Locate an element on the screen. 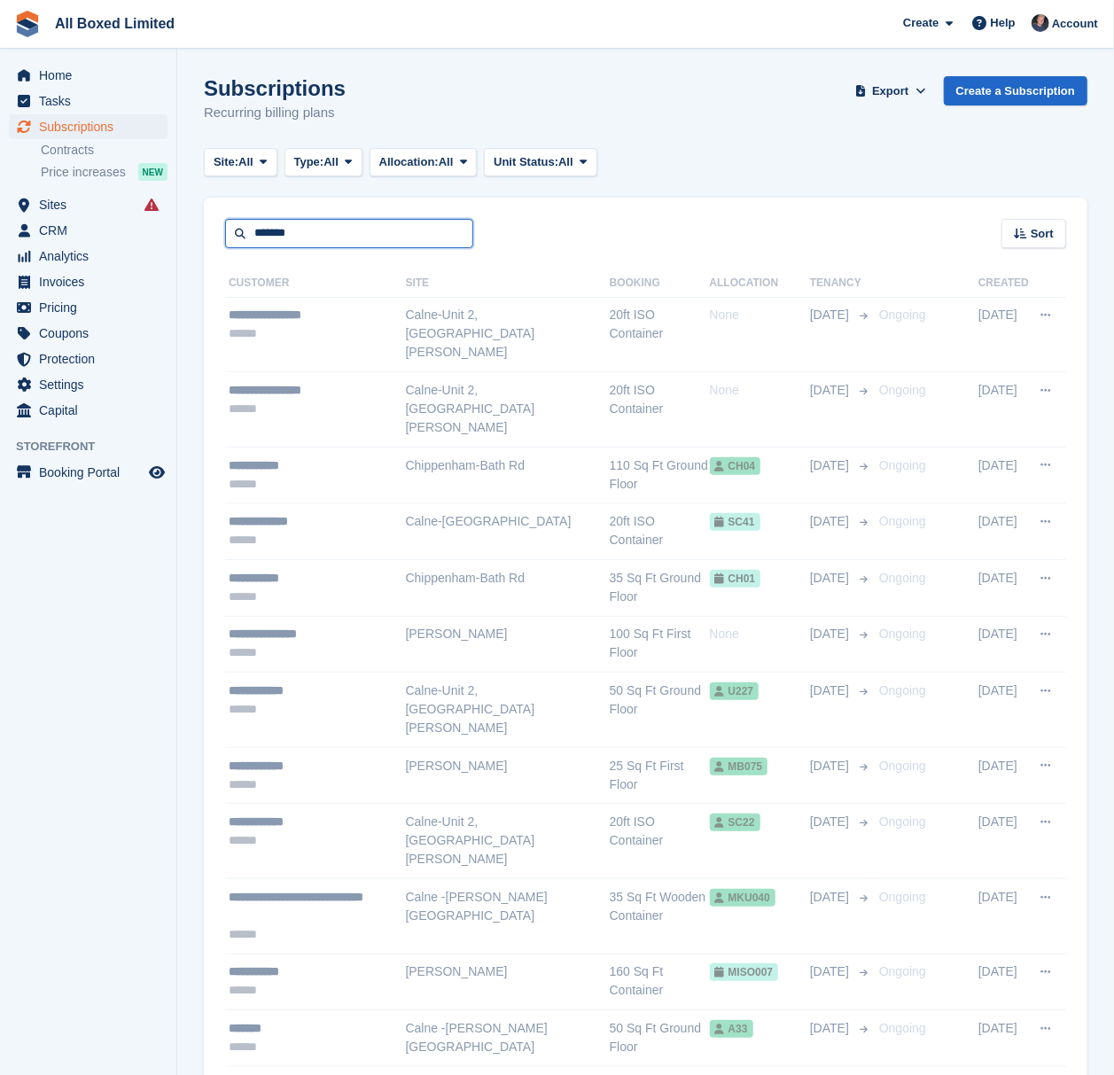  a: Preview store is located at coordinates (157, 472).